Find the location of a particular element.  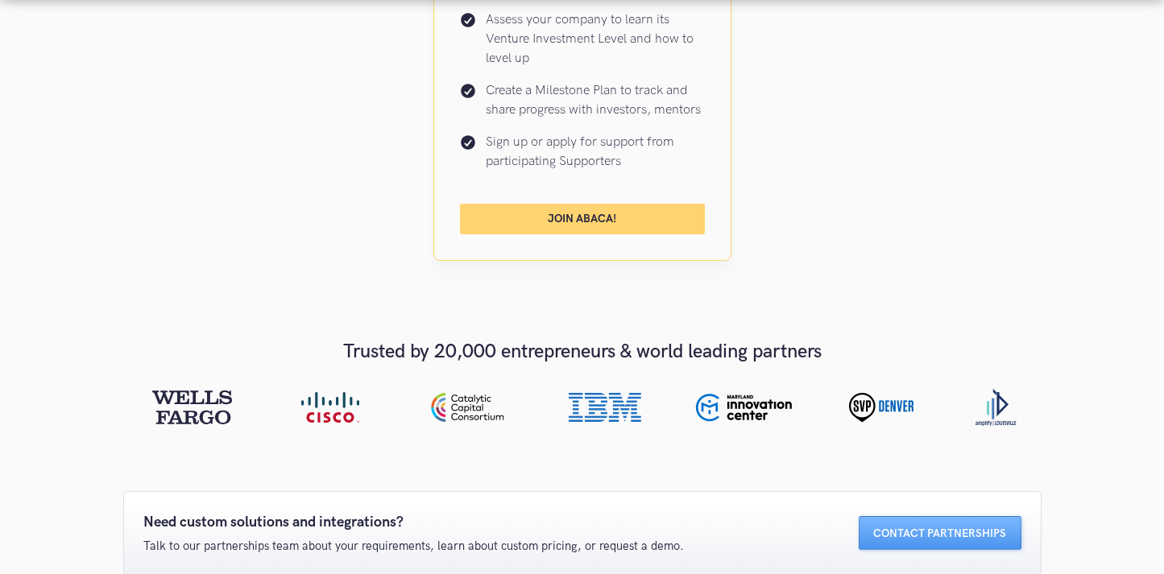

a: Contact Partnerships is located at coordinates (940, 533).